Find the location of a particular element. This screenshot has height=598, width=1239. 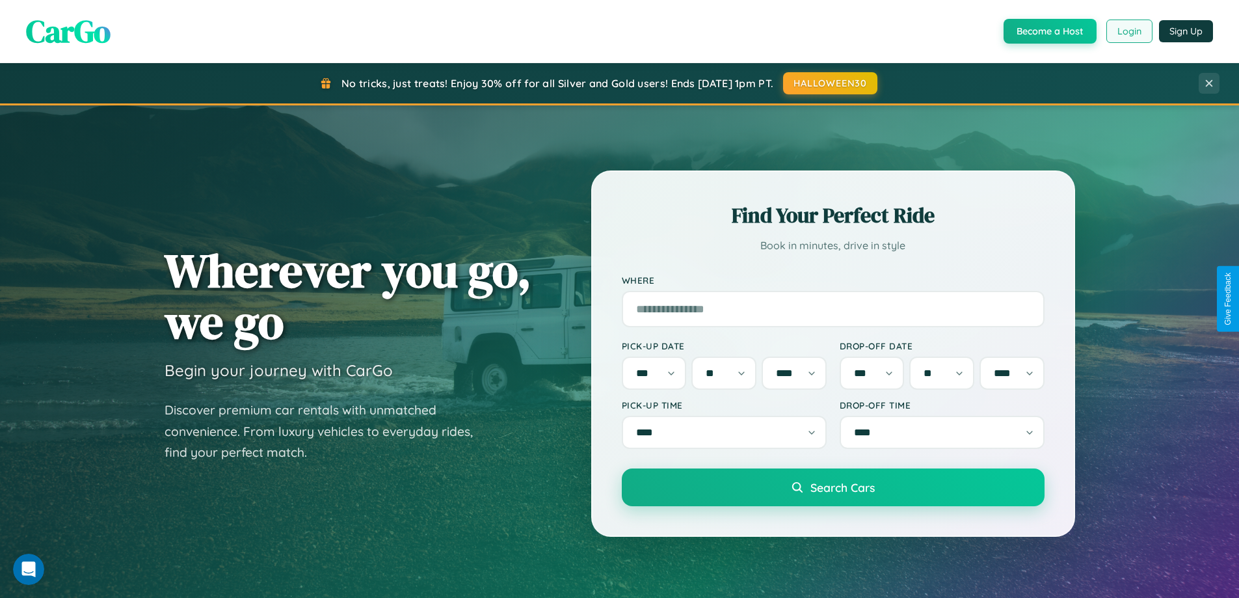

h1: Wherever you go, we go is located at coordinates (348, 296).